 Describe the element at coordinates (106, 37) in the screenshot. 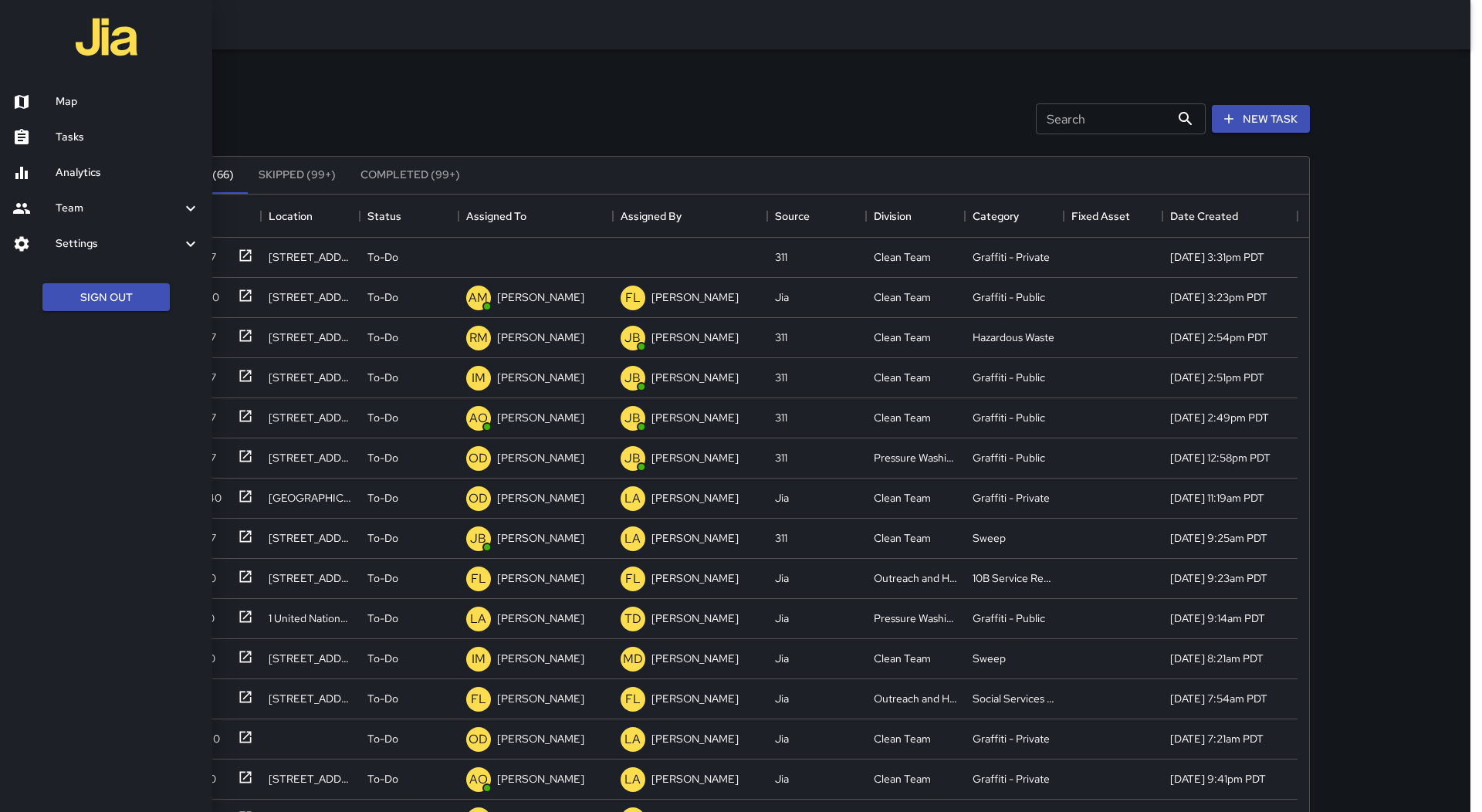

I see `img: jia-logo` at that location.